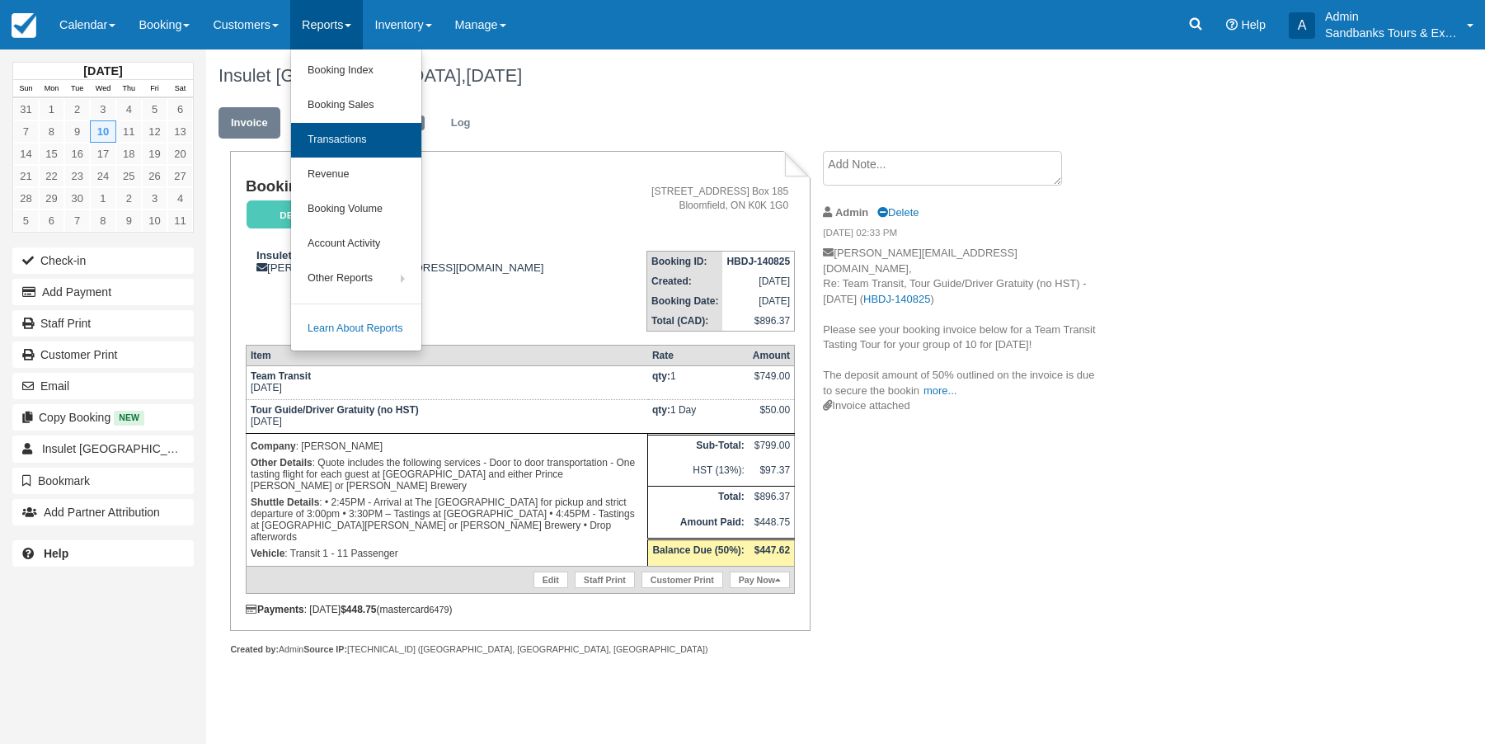 The image size is (1485, 744). Describe the element at coordinates (685, 301) in the screenshot. I see `th: Booking Date:` at that location.